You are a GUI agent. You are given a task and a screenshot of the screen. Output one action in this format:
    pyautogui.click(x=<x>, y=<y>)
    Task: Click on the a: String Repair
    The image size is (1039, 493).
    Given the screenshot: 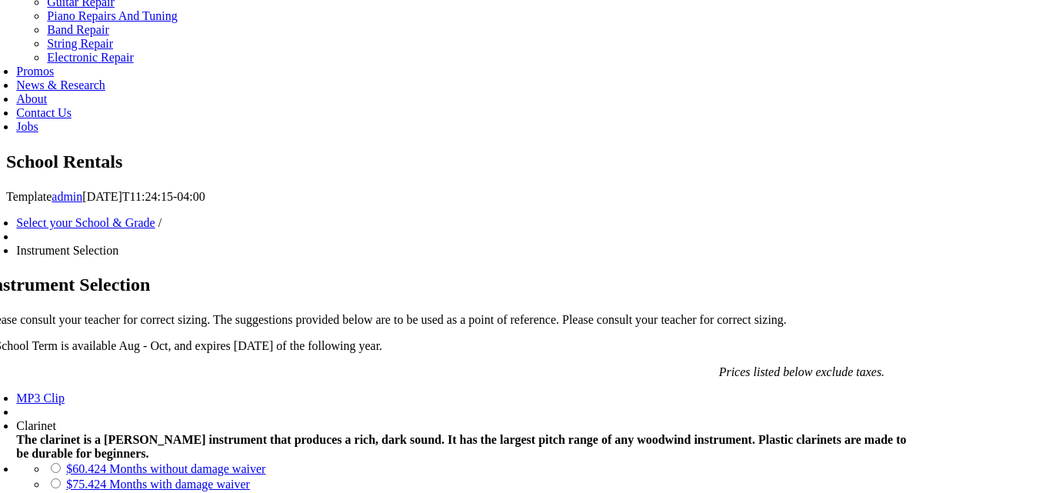 What is the action you would take?
    pyautogui.click(x=80, y=43)
    